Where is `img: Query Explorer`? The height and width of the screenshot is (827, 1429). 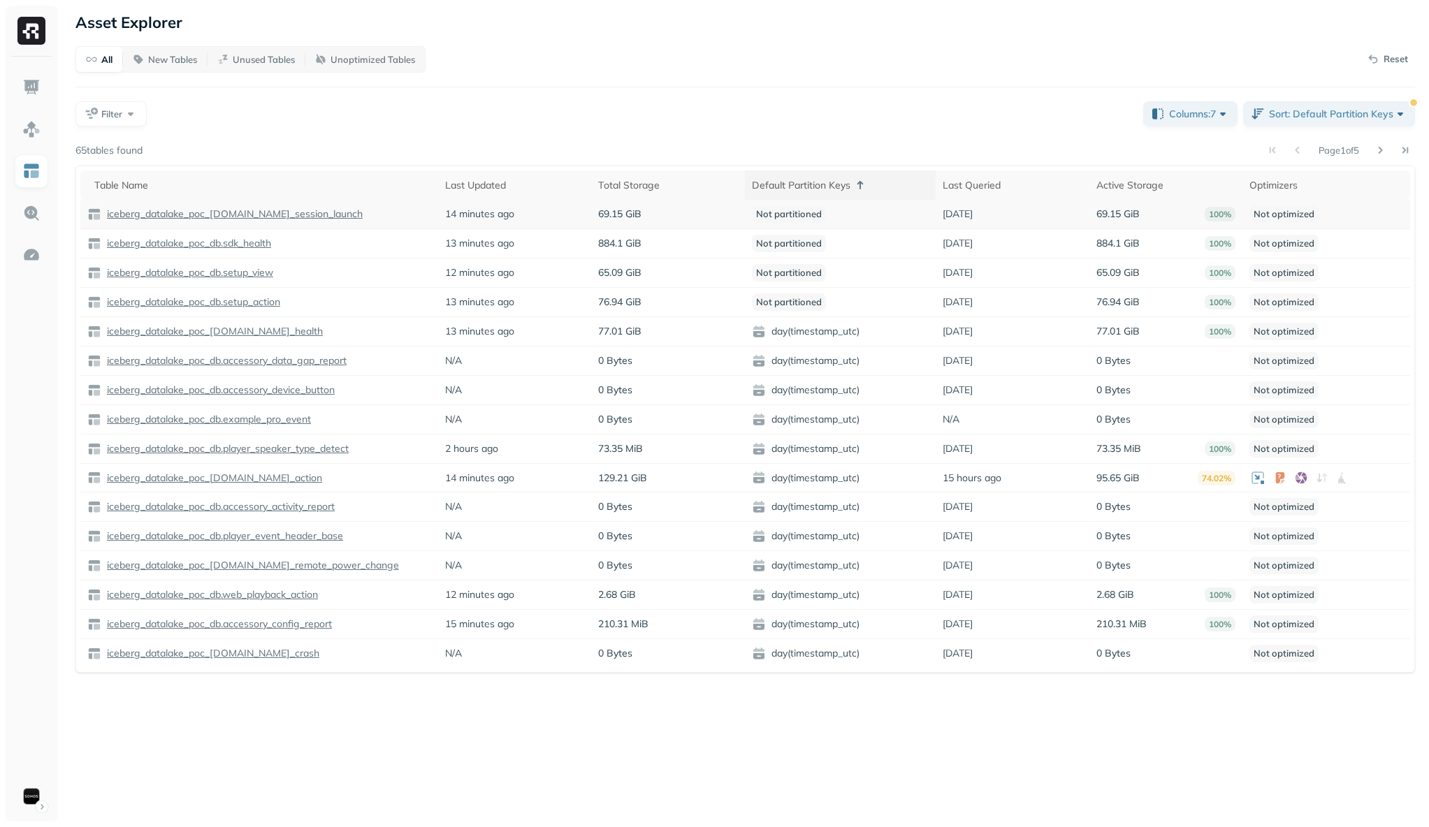 img: Query Explorer is located at coordinates (31, 213).